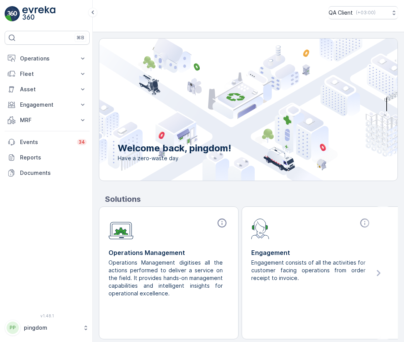 The image size is (404, 342). Describe the element at coordinates (363, 13) in the screenshot. I see `button: QA Client(+03:00)` at that location.